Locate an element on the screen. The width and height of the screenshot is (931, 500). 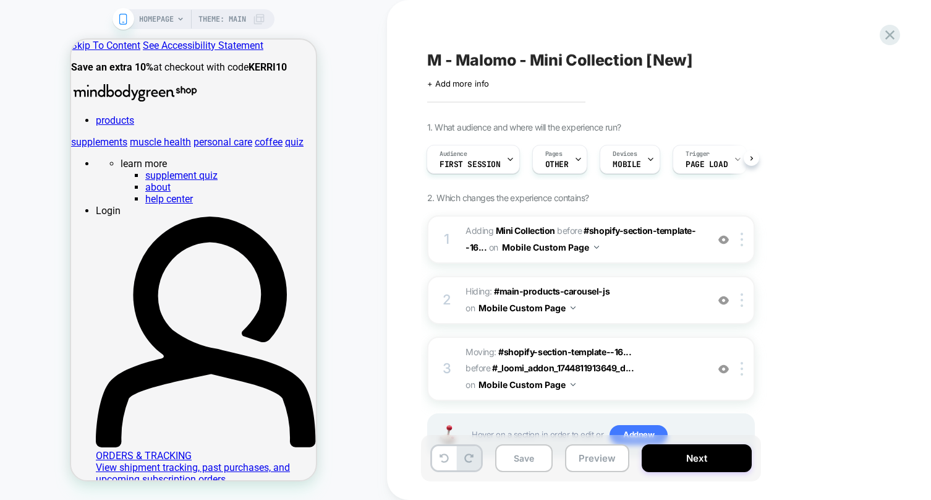
a: Go to supplement quiz is located at coordinates (110, 135).